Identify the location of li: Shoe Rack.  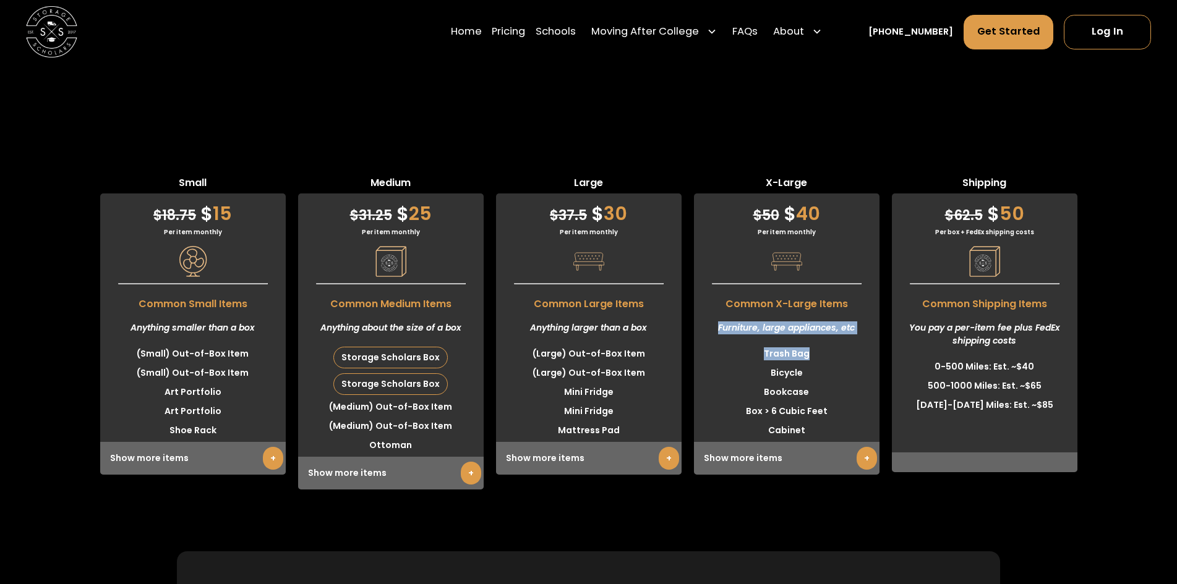
(193, 430).